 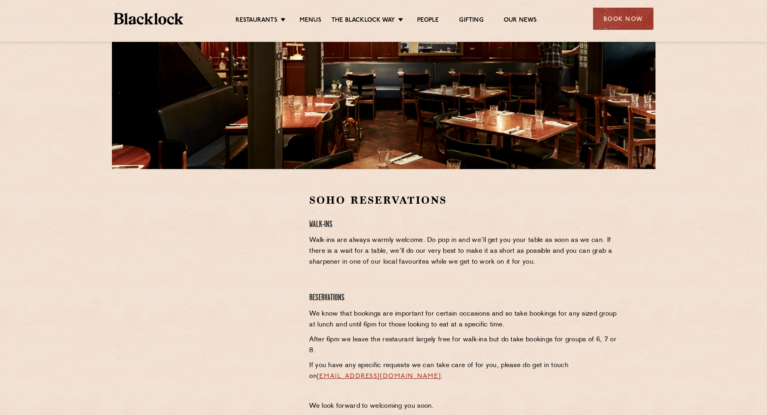 I want to click on p: We look forward to welcoming you soon., so click(x=463, y=406).